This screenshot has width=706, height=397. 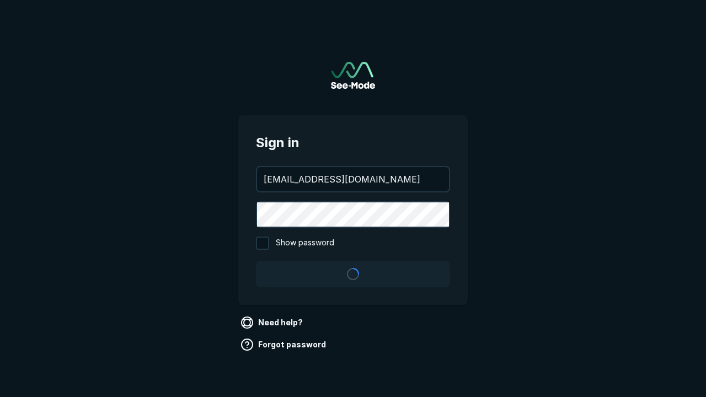 I want to click on a: Need help?, so click(x=272, y=323).